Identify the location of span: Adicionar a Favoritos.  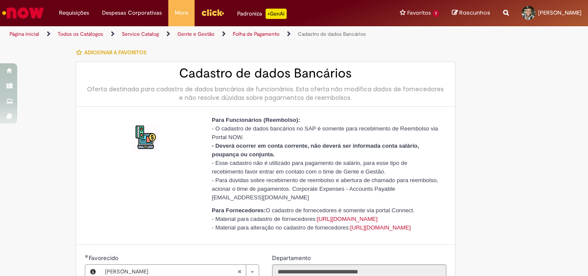
(115, 53).